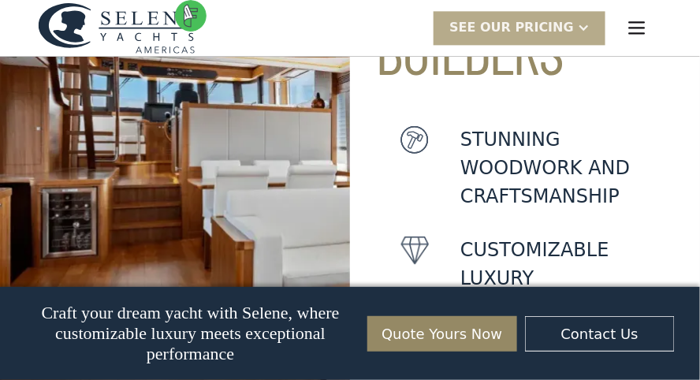  Describe the element at coordinates (442, 333) in the screenshot. I see `a: Quote Yours Now` at that location.